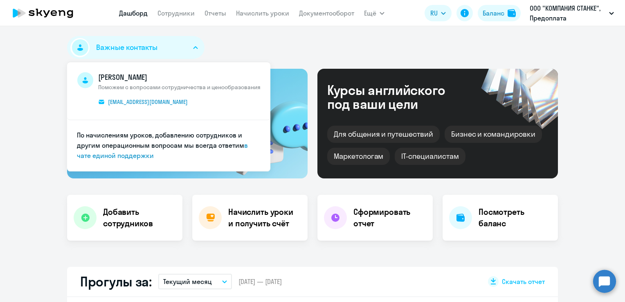 The width and height of the screenshot is (625, 302). Describe the element at coordinates (160, 140) in the screenshot. I see `span: По начислениям уроков, добавлению сотрудников и другим операционным вопросам мы всегда ответим` at that location.